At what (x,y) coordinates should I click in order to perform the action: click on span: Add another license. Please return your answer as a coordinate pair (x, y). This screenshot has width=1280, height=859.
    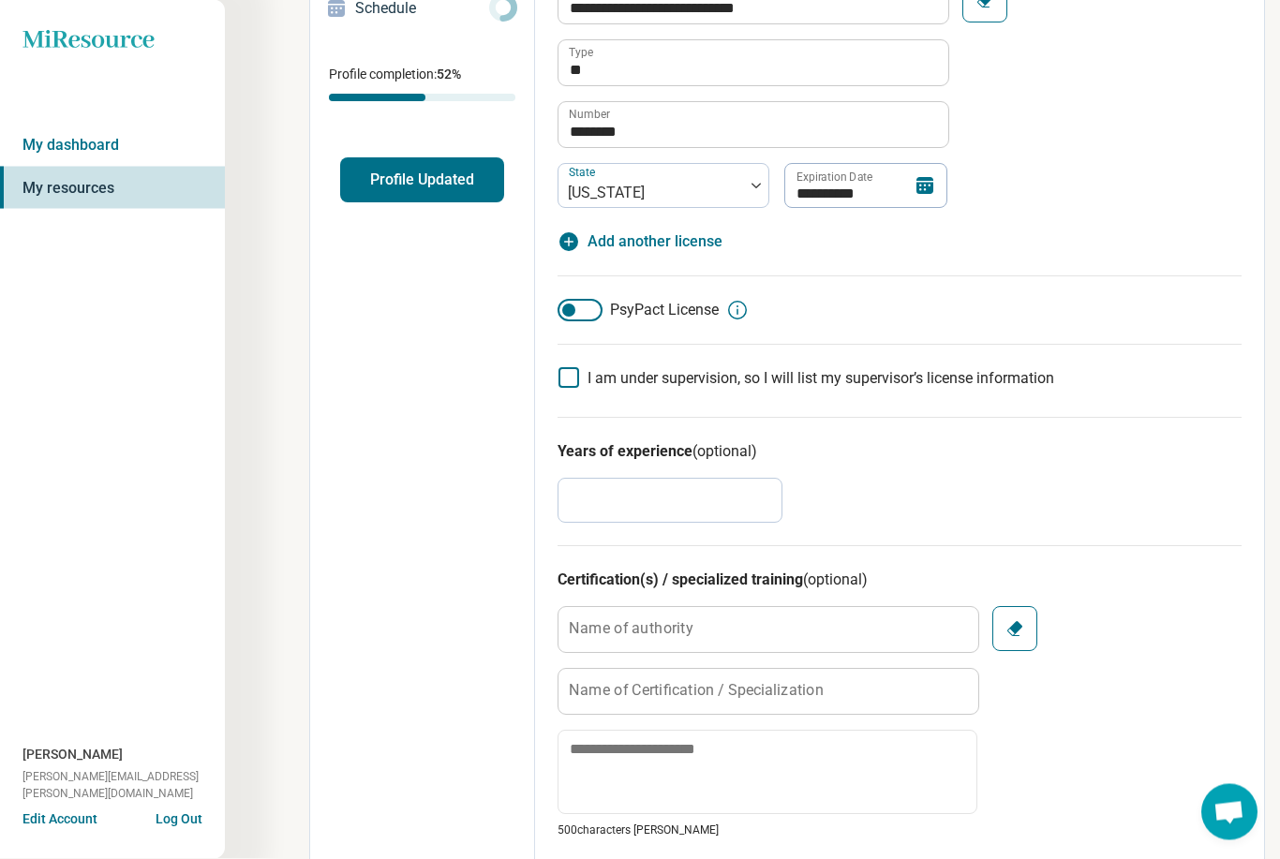
    Looking at the image, I should click on (655, 243).